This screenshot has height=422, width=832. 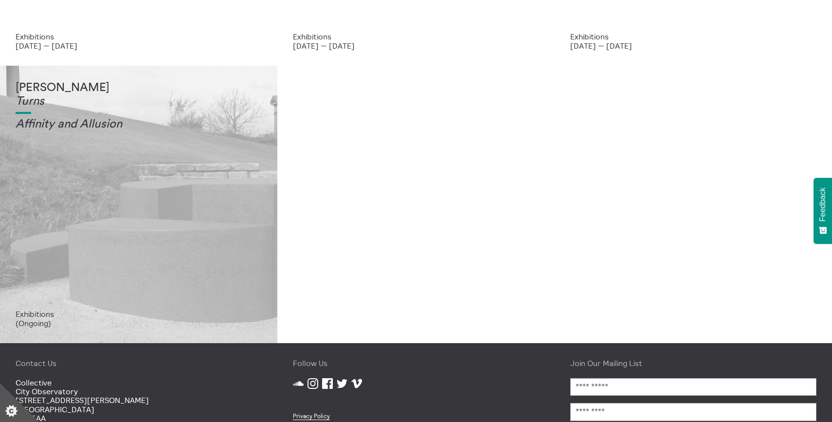 What do you see at coordinates (139, 323) in the screenshot?
I see `p: (Ongoing)` at bounding box center [139, 323].